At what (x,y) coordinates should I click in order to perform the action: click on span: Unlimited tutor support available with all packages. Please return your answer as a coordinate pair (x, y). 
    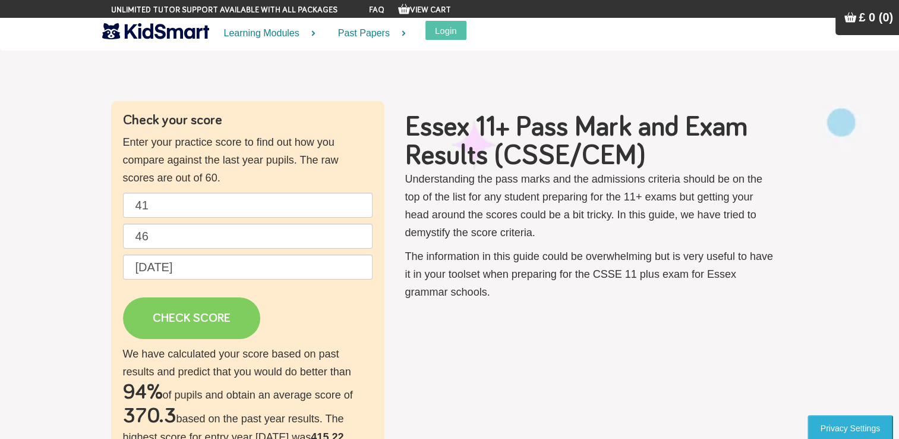
    Looking at the image, I should click on (224, 10).